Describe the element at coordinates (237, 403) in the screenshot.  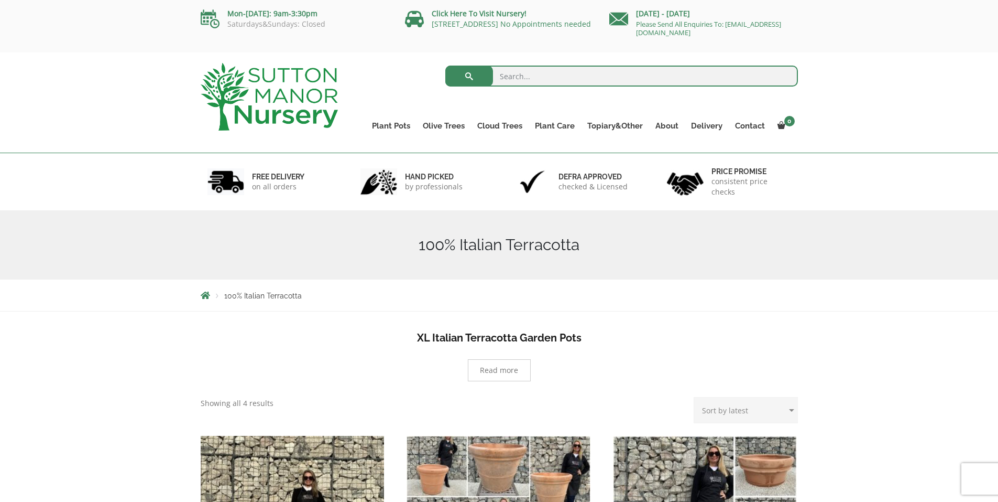
I see `p: Showing all 4 results` at that location.